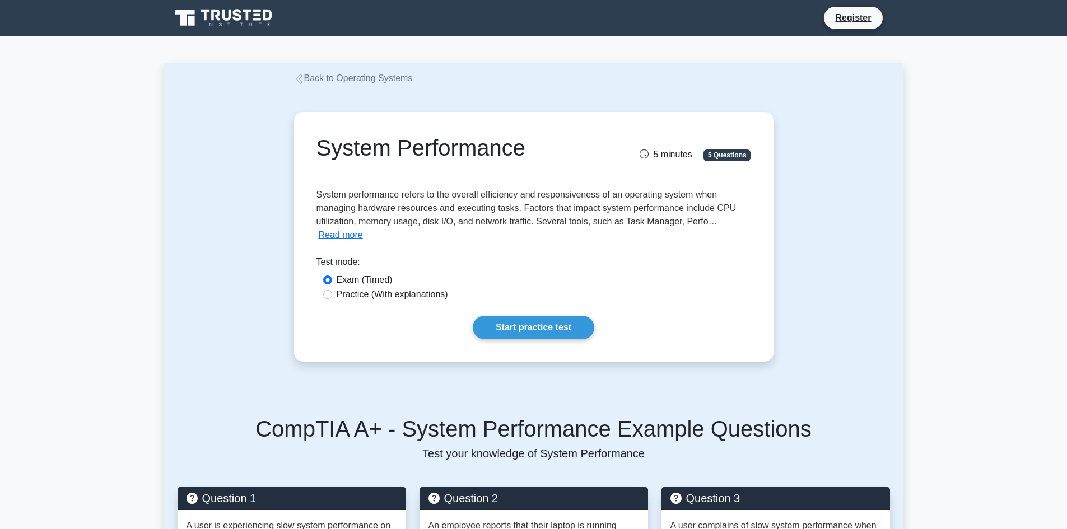  Describe the element at coordinates (527, 208) in the screenshot. I see `span: System performance refers to the overall efficiency and responsiveness of an operating system whe...` at that location.